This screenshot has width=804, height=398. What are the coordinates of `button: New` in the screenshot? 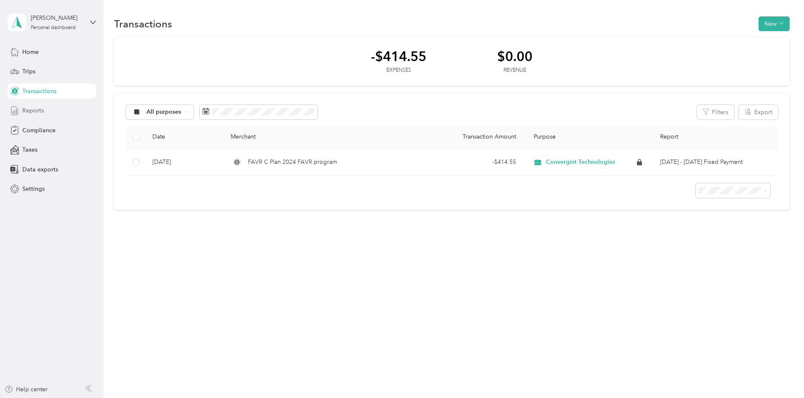 It's located at (774, 24).